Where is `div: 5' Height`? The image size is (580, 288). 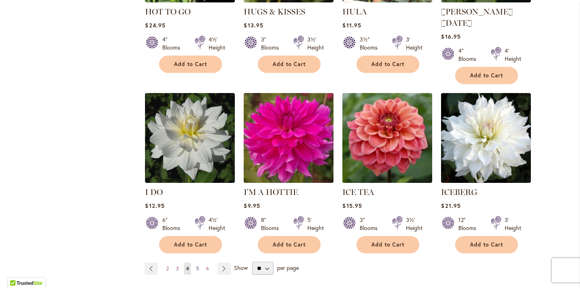 div: 5' Height is located at coordinates (316, 224).